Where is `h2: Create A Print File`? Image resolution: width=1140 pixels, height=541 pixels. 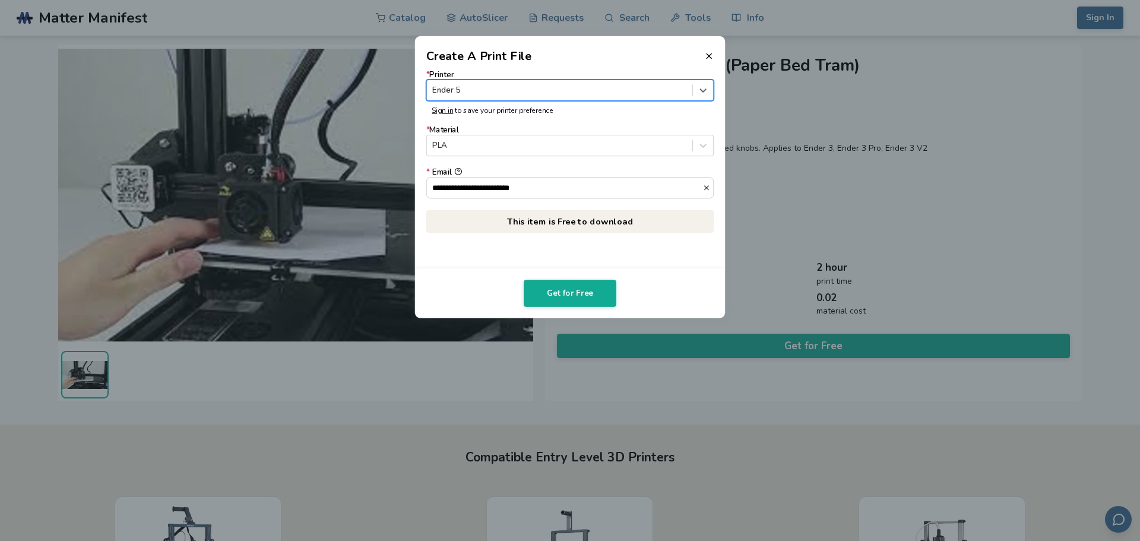 h2: Create A Print File is located at coordinates (479, 56).